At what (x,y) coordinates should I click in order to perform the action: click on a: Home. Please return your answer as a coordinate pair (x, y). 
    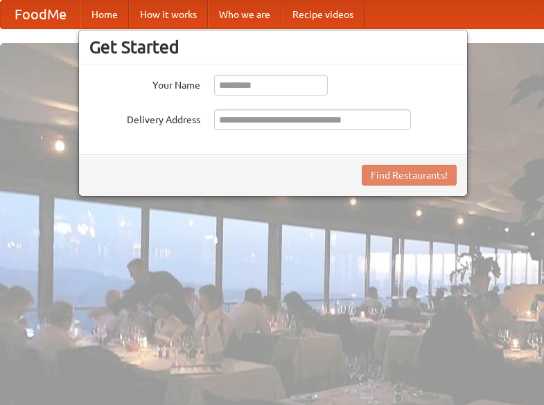
    Looking at the image, I should click on (105, 15).